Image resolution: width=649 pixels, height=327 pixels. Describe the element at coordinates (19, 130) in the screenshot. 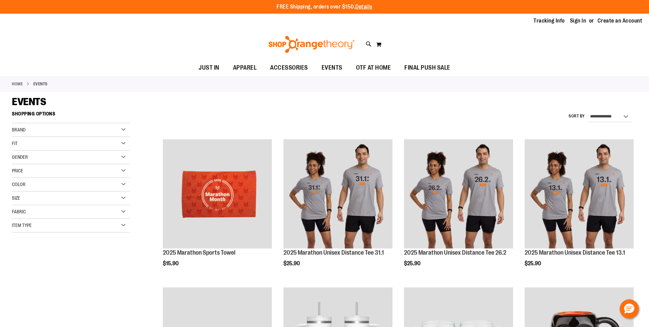

I see `span: Brand` at that location.